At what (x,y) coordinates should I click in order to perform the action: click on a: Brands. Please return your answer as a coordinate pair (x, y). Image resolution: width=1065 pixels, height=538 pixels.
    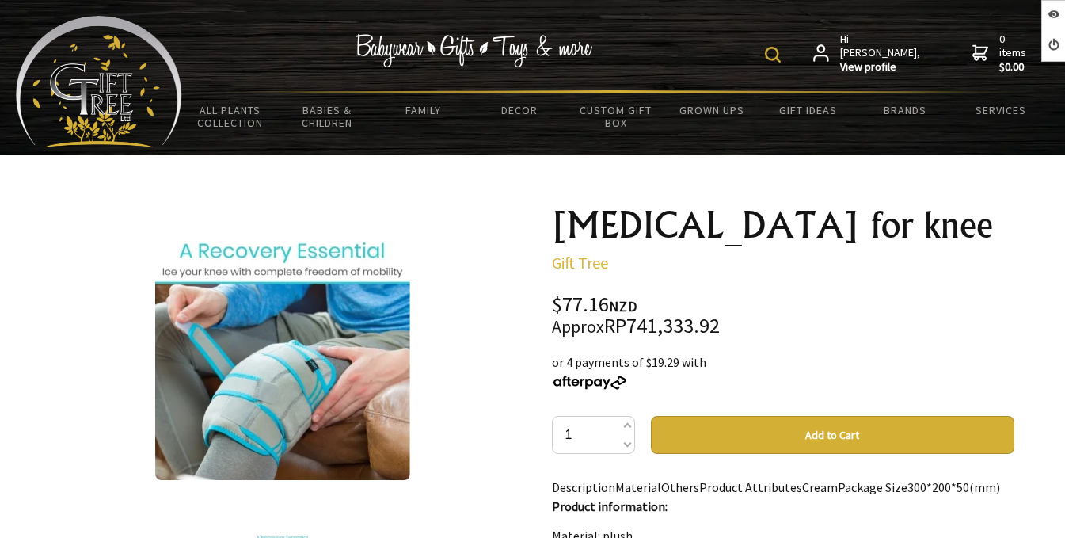
    Looking at the image, I should click on (905, 110).